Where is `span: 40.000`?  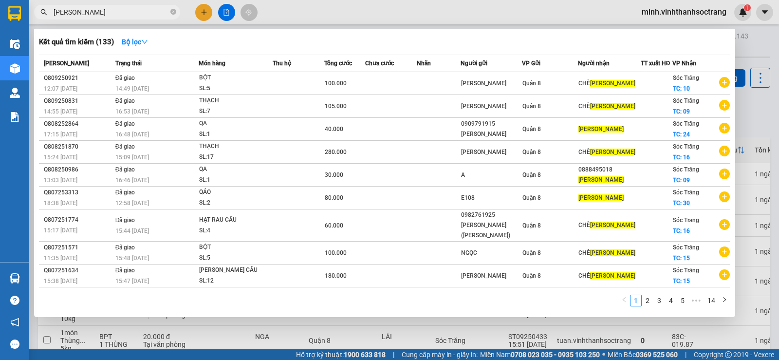
span: 40.000 is located at coordinates (334, 129).